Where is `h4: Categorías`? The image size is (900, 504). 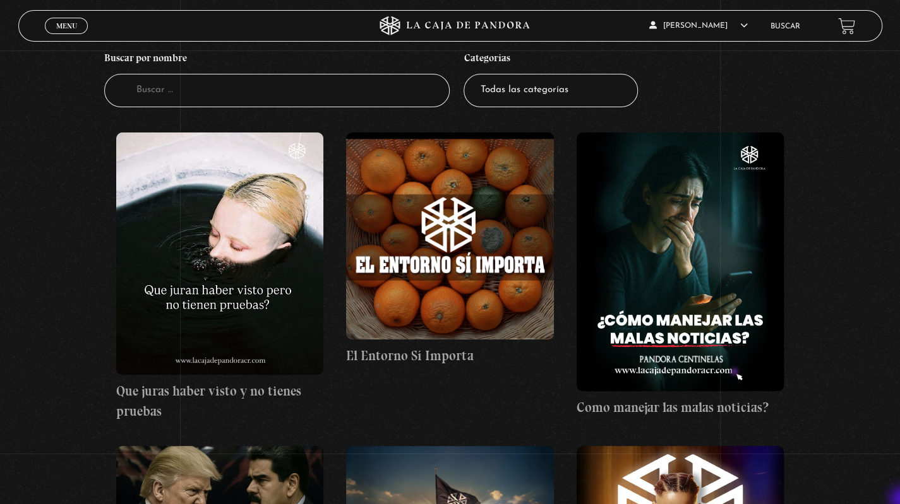
h4: Categorías is located at coordinates (551, 60).